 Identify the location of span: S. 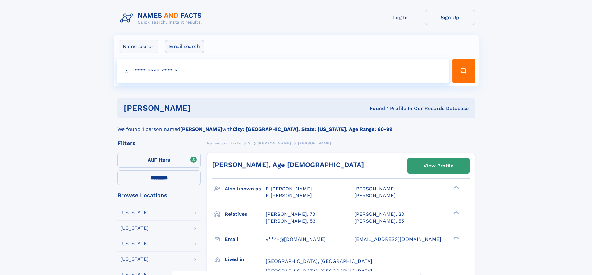
(249, 143).